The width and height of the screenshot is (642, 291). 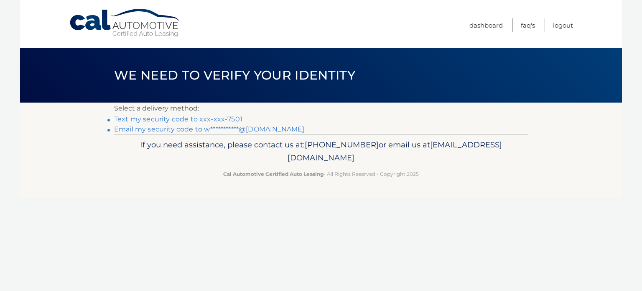 I want to click on a: Cal Automotive, so click(x=125, y=23).